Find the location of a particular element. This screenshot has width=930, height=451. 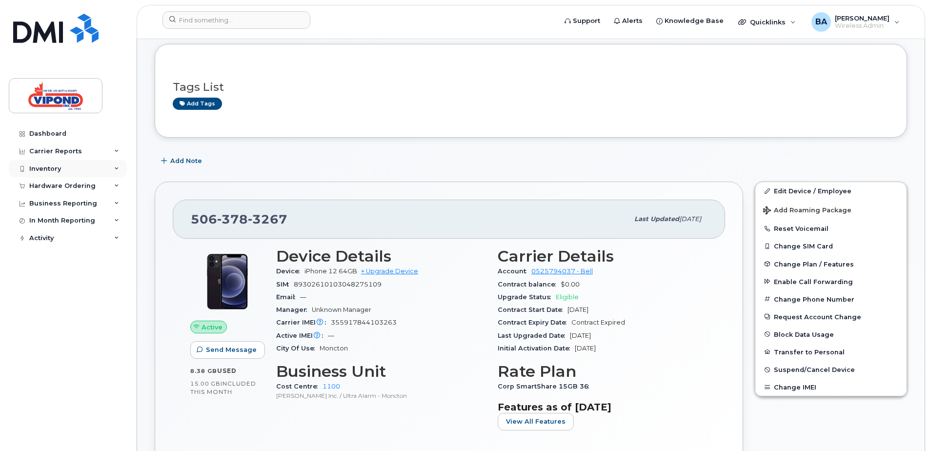

button: Block Data Usage is located at coordinates (831, 334).